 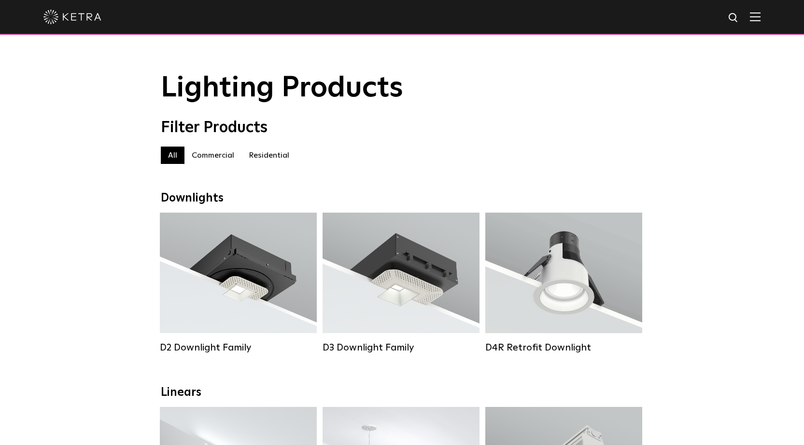 What do you see at coordinates (402, 393) in the screenshot?
I see `div: Linears` at bounding box center [402, 393].